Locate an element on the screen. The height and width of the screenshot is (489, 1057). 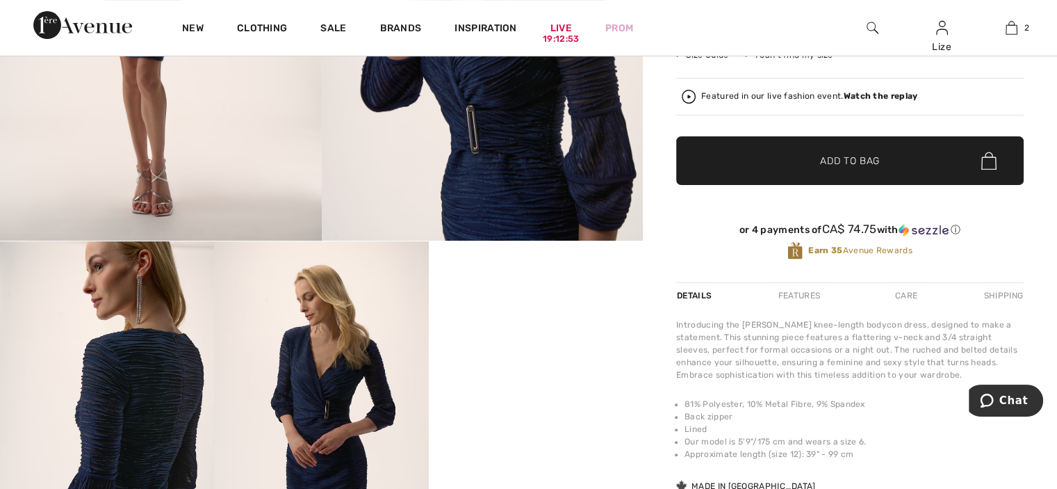
a: New is located at coordinates (193, 29).